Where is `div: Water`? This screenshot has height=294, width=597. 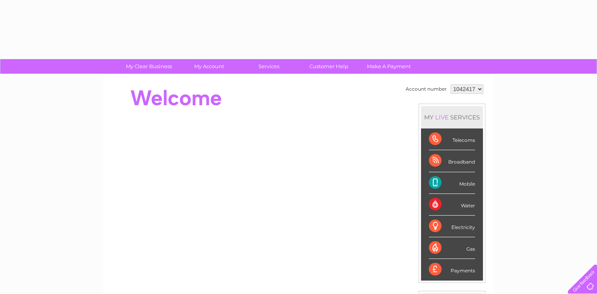 div: Water is located at coordinates (452, 205).